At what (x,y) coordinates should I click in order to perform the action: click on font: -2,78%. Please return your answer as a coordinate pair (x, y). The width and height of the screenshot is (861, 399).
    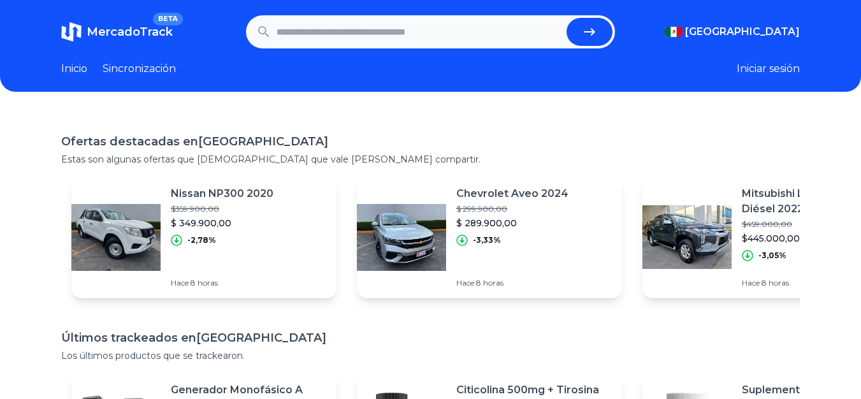
    Looking at the image, I should click on (201, 240).